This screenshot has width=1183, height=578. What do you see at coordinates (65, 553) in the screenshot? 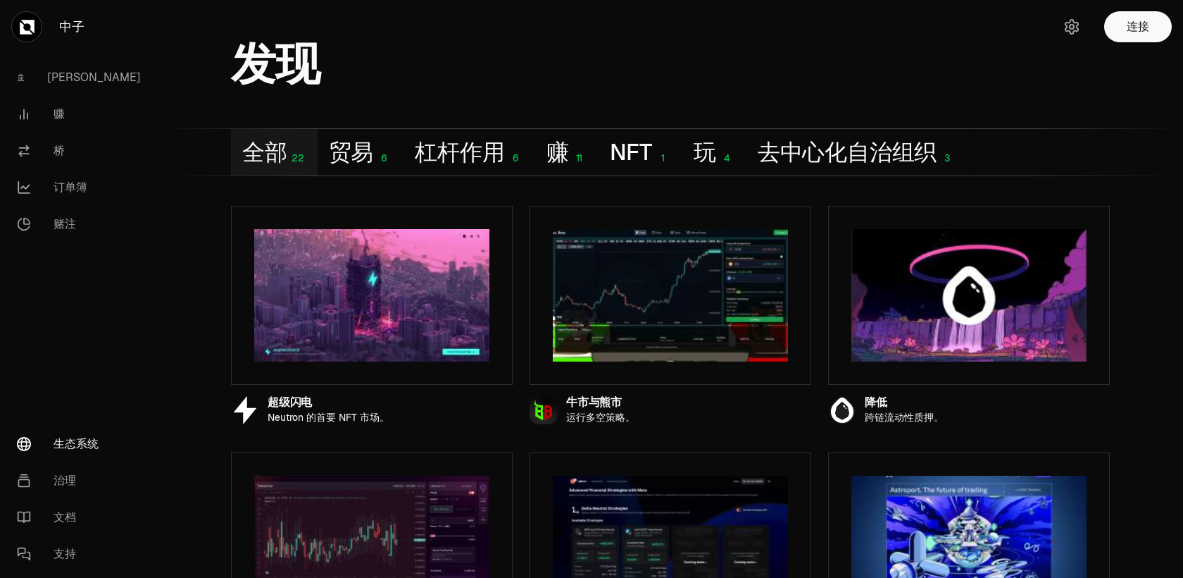
I see `font: 支持` at bounding box center [65, 553].